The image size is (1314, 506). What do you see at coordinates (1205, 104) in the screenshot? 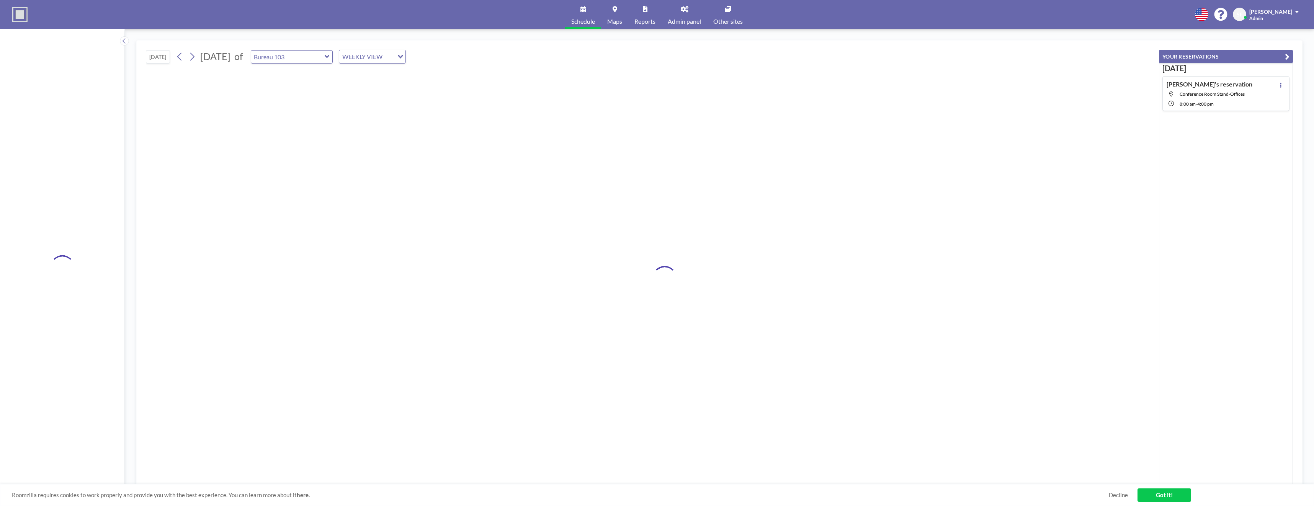
I see `span: 4:00 PM` at bounding box center [1205, 104].